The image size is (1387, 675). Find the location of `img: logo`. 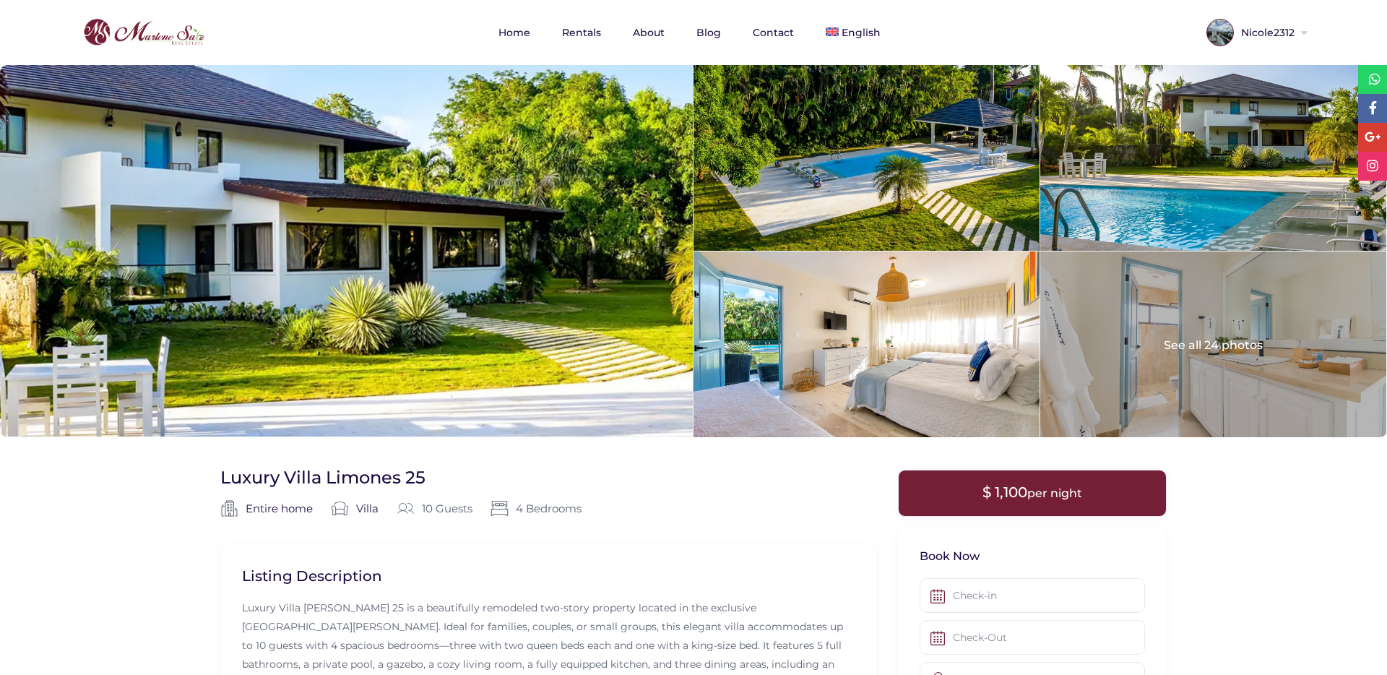

img: logo is located at coordinates (144, 33).